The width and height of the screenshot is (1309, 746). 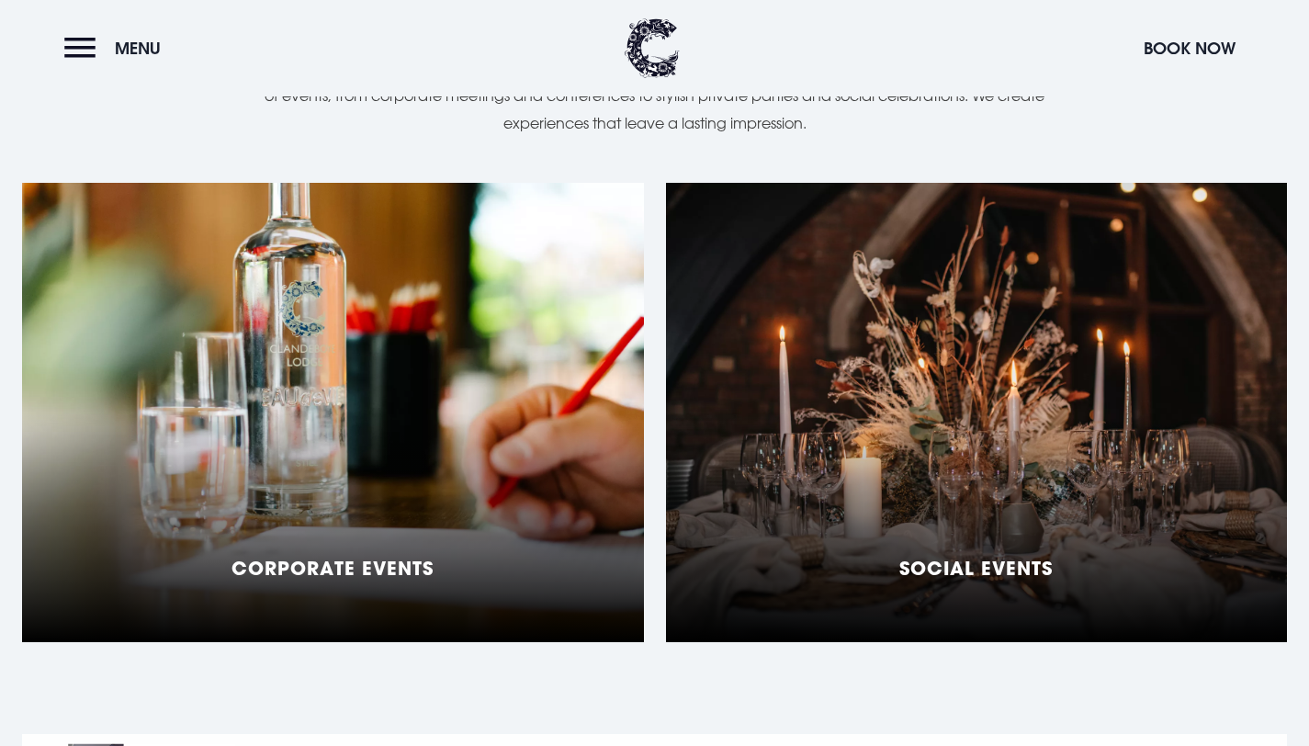 What do you see at coordinates (138, 48) in the screenshot?
I see `span: Menu` at bounding box center [138, 48].